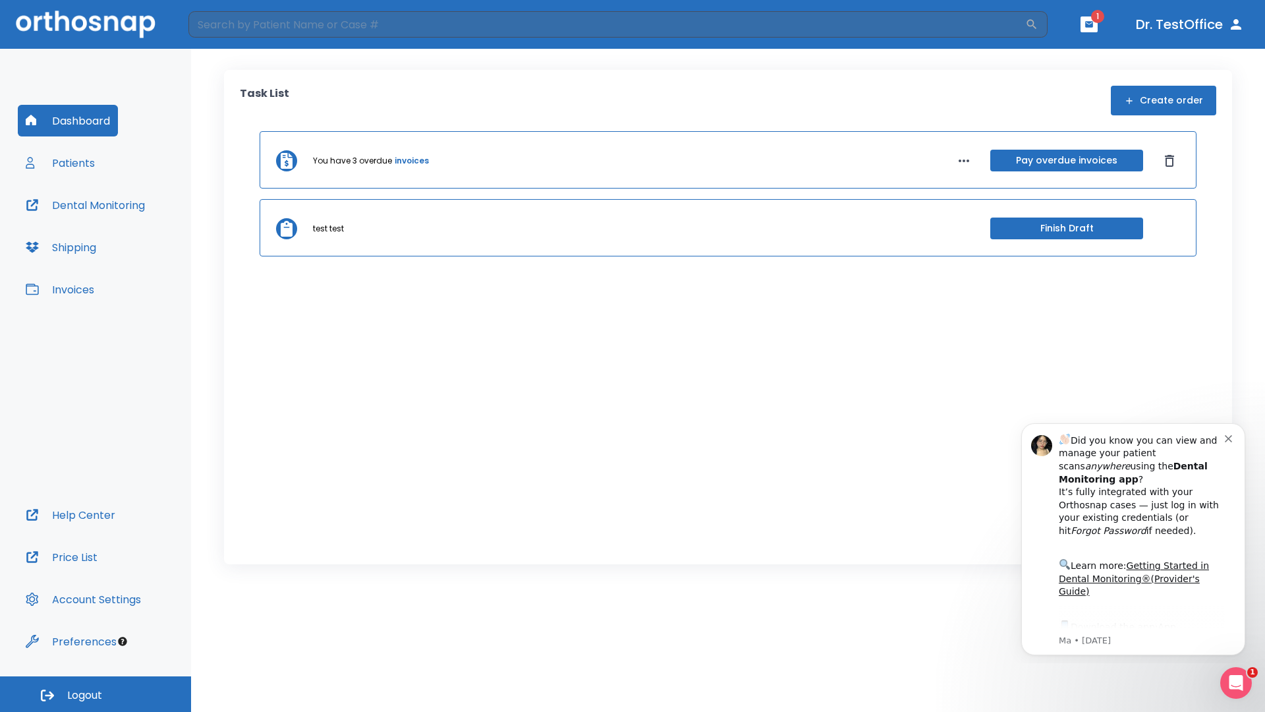 The height and width of the screenshot is (712, 1265). Describe the element at coordinates (85, 205) in the screenshot. I see `button: Dental Monitoring` at that location.